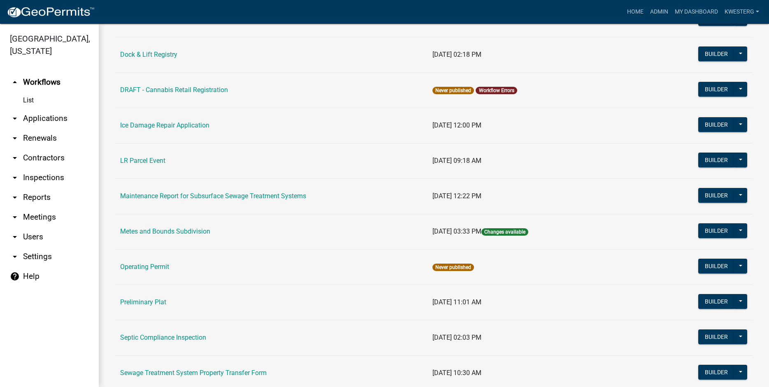  I want to click on a: DRAFT - Cannabis Retail Registration, so click(174, 90).